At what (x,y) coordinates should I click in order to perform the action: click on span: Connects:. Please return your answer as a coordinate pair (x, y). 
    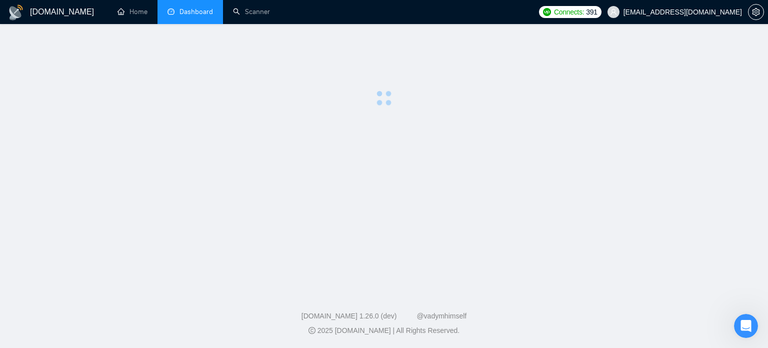
    Looking at the image, I should click on (569, 12).